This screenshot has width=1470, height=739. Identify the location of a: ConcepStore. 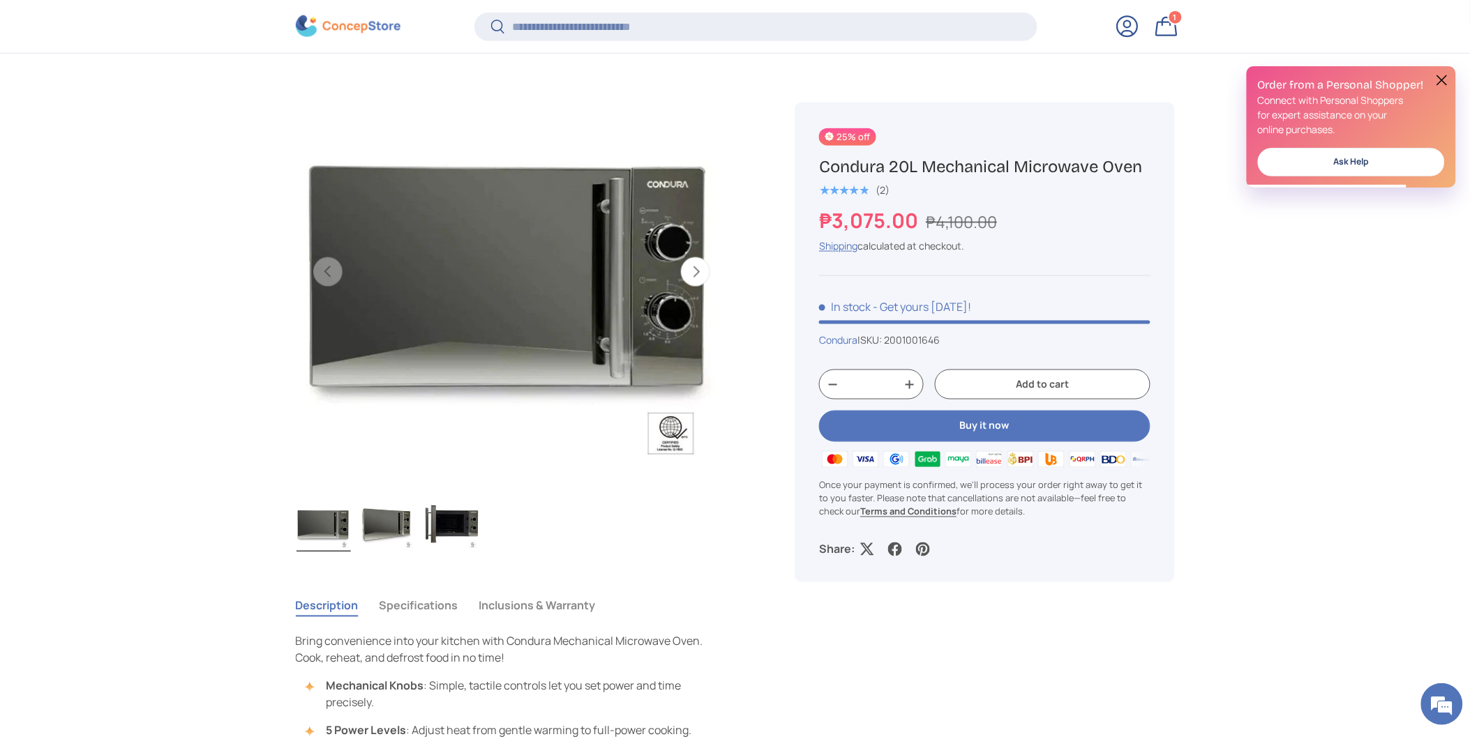
(348, 26).